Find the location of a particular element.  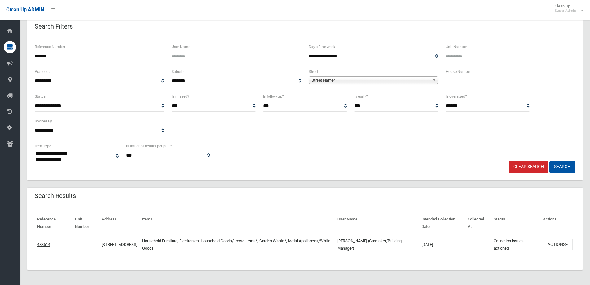

span: Clean Up ADMIN is located at coordinates (25, 10).